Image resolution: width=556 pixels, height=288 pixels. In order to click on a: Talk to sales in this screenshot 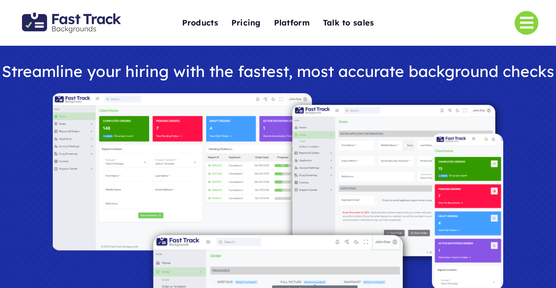, I will do `click(348, 23)`.